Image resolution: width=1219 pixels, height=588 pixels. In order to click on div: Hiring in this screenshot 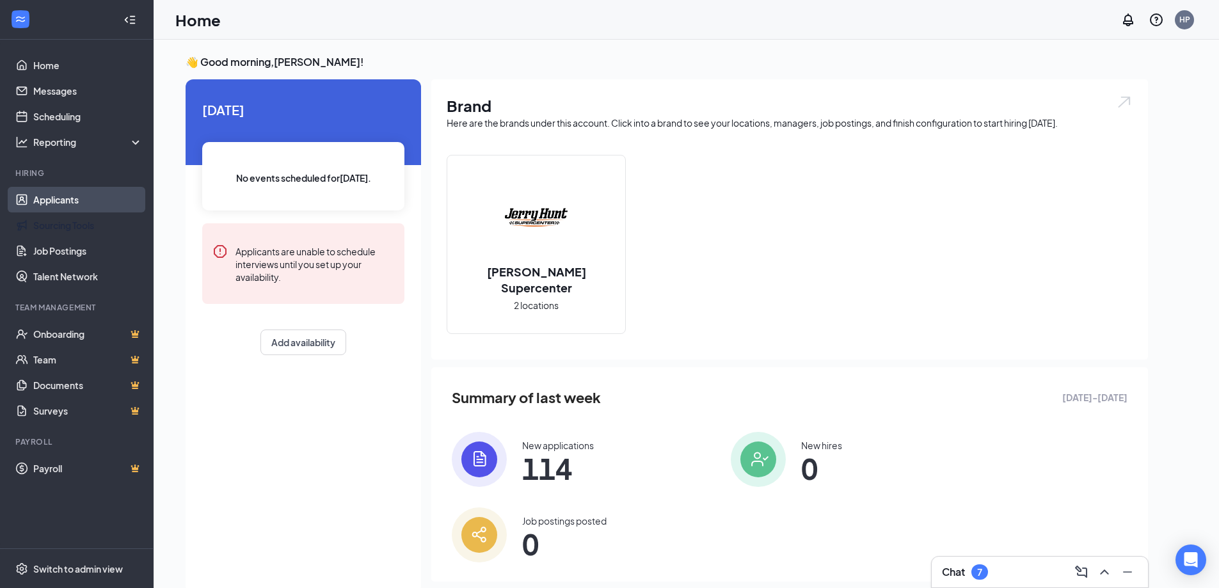, I will do `click(77, 173)`.